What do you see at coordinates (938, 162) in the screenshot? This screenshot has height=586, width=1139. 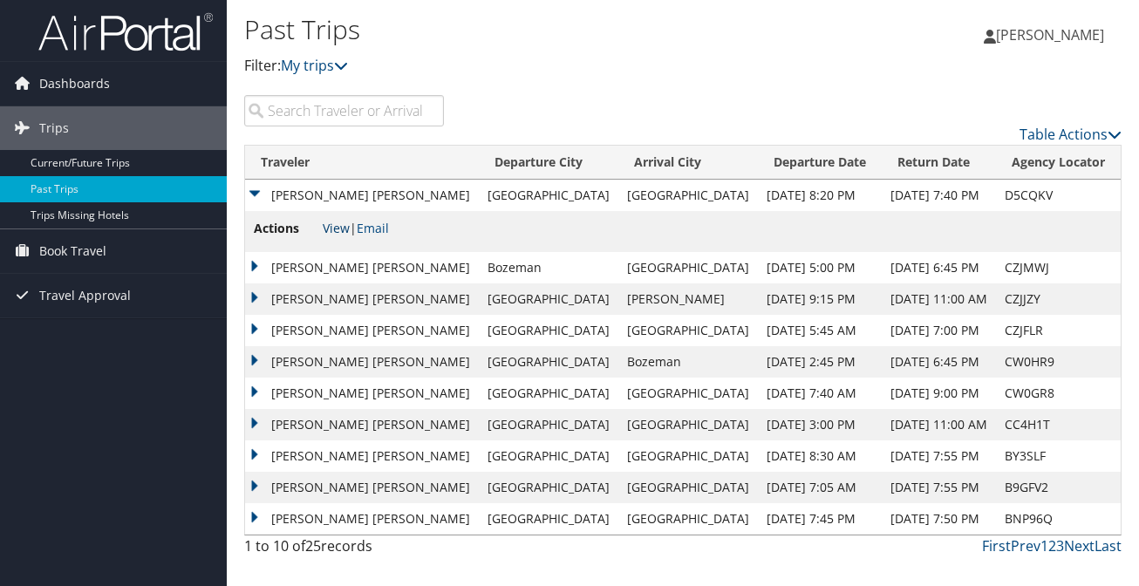 I see `th: Return Date: activate to sort column ascending` at bounding box center [938, 162].